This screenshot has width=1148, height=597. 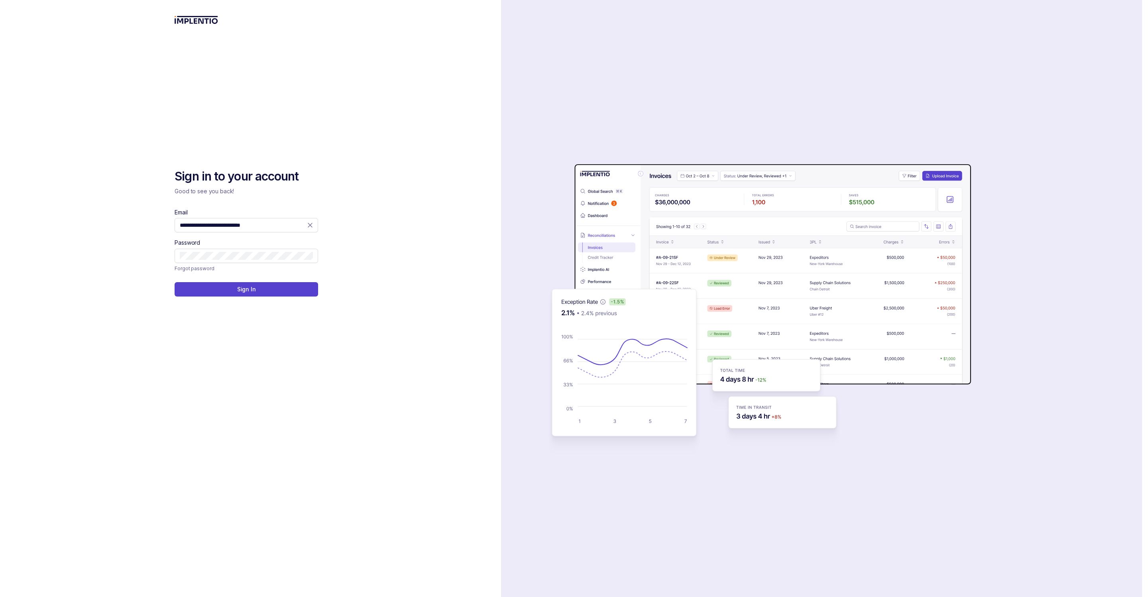 What do you see at coordinates (246, 290) in the screenshot?
I see `p: Sign In` at bounding box center [246, 290].